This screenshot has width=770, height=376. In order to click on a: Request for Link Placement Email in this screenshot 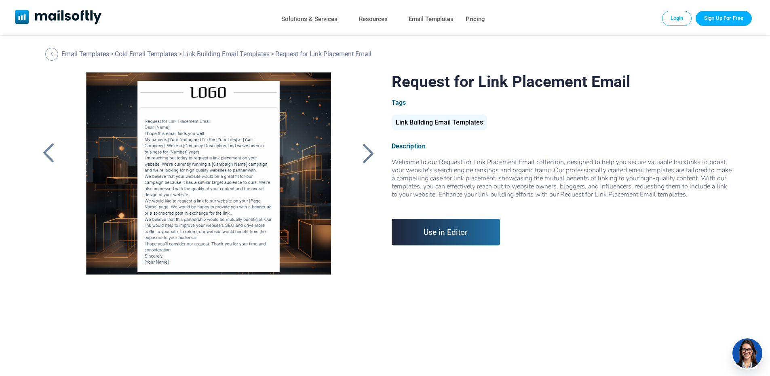, I will do `click(208, 173)`.